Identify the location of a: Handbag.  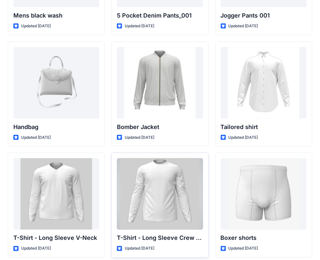
(56, 83).